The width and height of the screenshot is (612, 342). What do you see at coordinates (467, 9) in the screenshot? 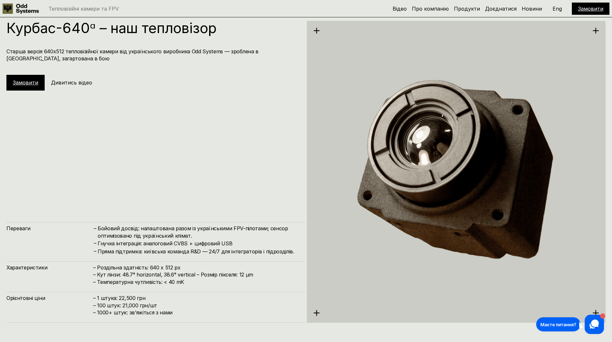
I see `a: Продукти` at bounding box center [467, 9].